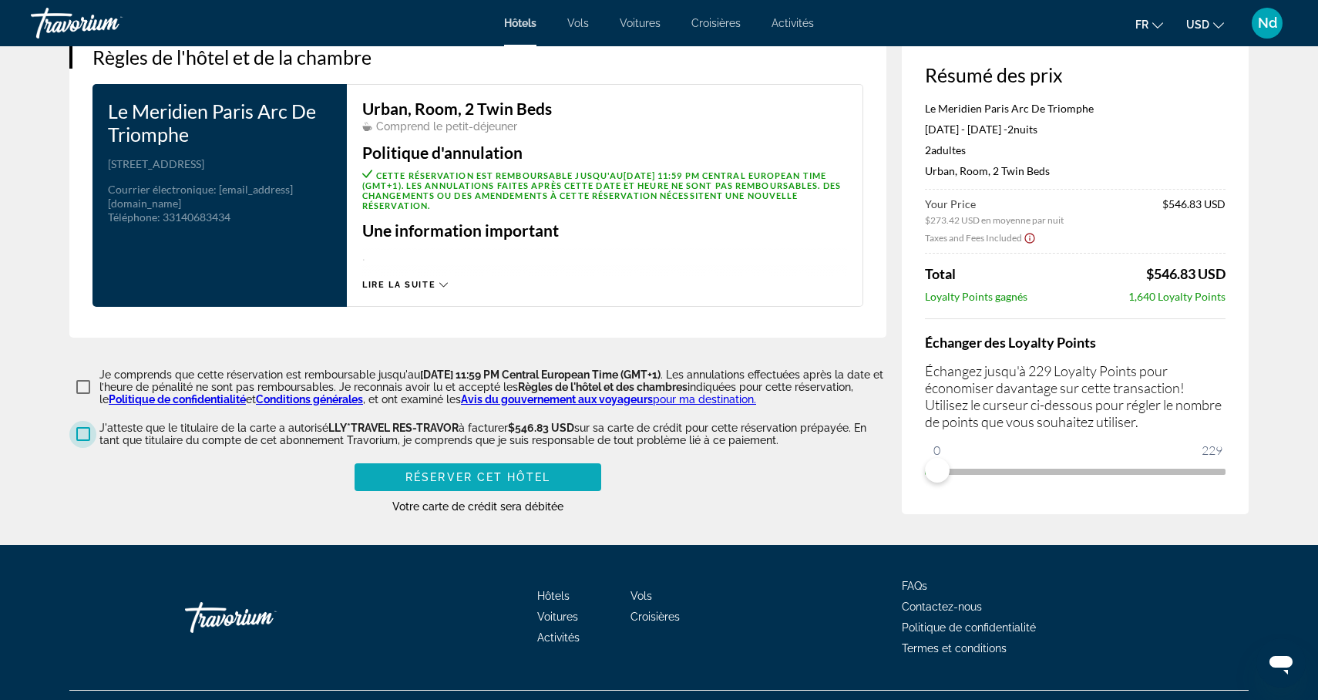 The width and height of the screenshot is (1318, 700). Describe the element at coordinates (969, 627) in the screenshot. I see `span: Politique de confidentialité` at that location.